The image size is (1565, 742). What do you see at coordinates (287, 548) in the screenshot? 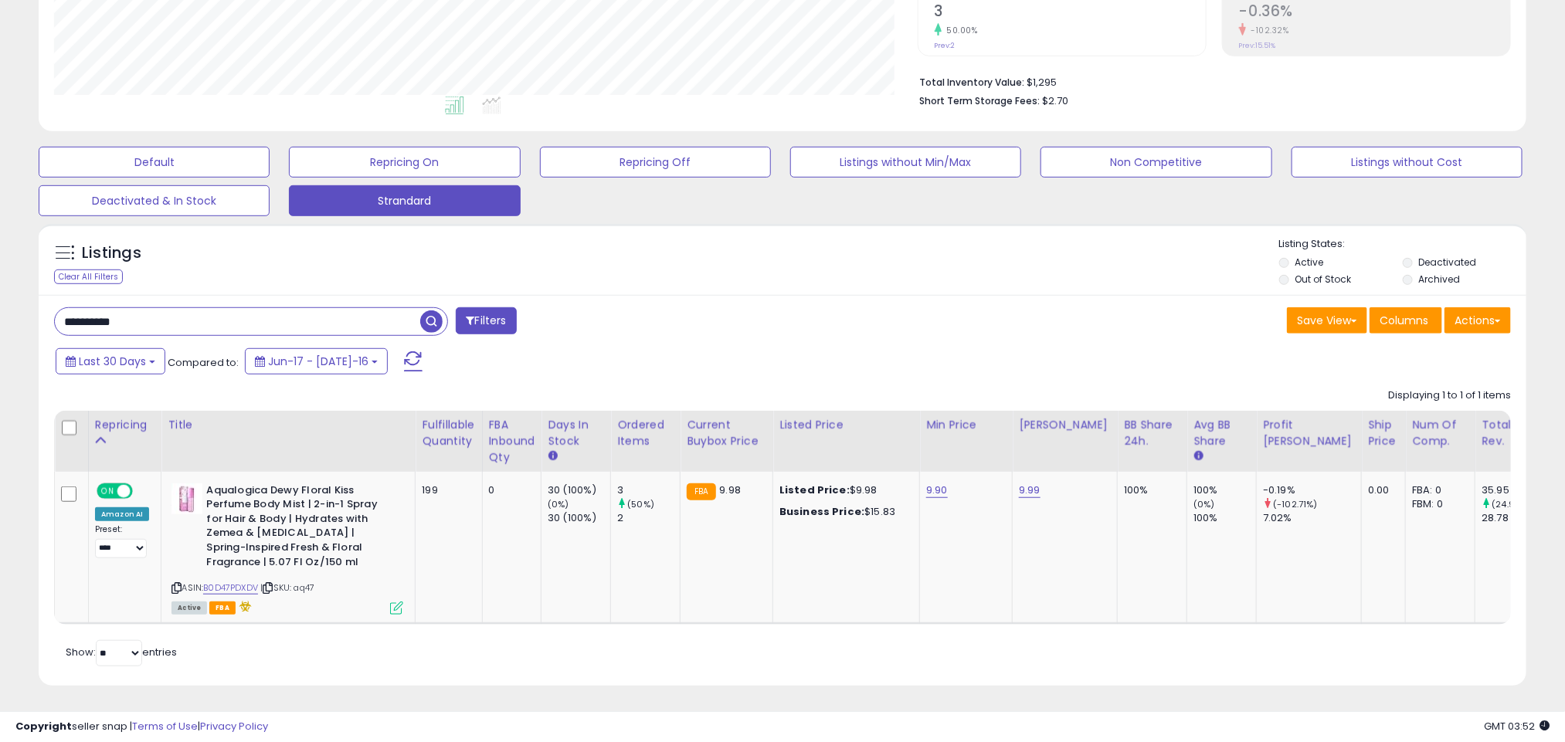
I see `div: ASIN:` at bounding box center [287, 548].